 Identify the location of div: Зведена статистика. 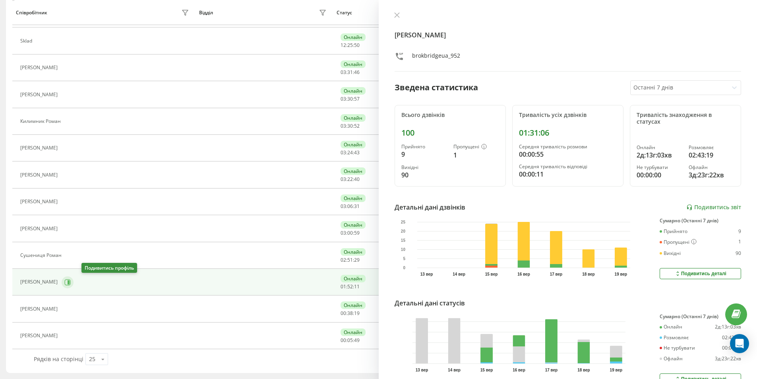
(436, 87).